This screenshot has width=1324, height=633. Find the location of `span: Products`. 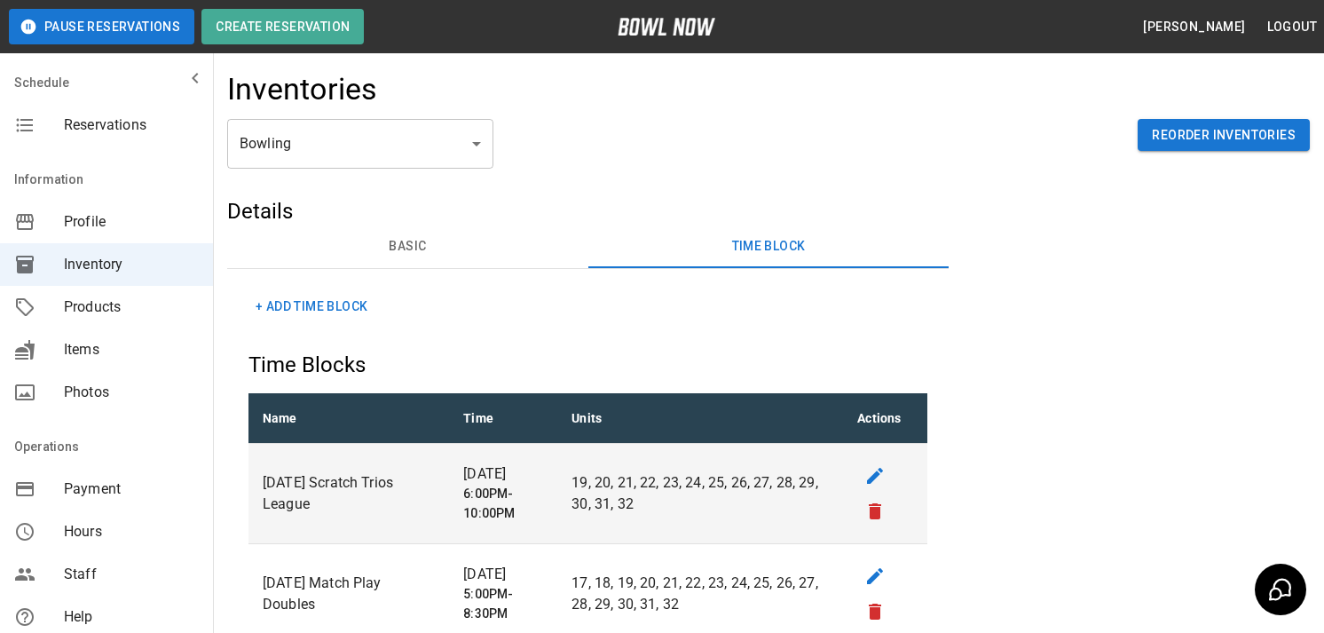

span: Products is located at coordinates (131, 307).